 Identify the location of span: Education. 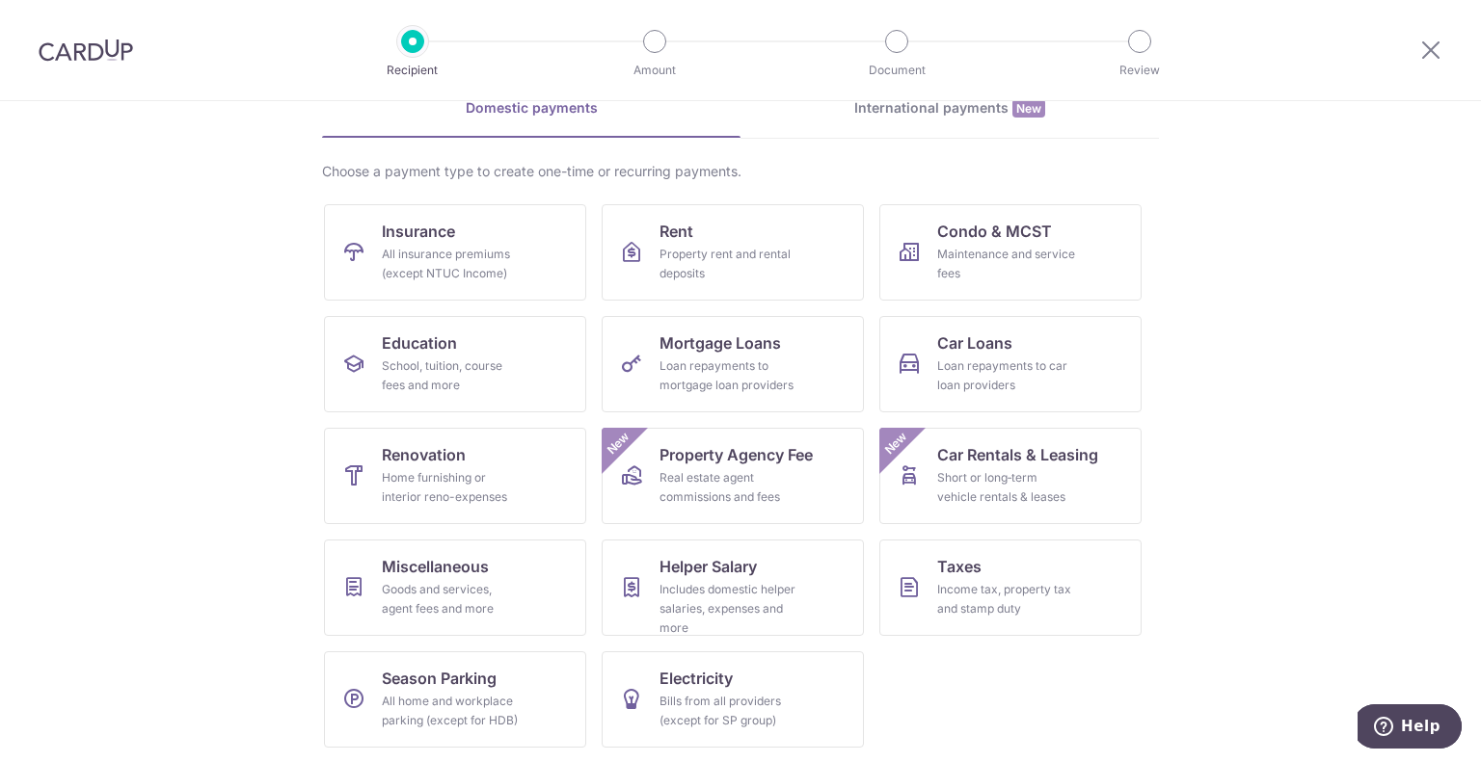
(419, 343).